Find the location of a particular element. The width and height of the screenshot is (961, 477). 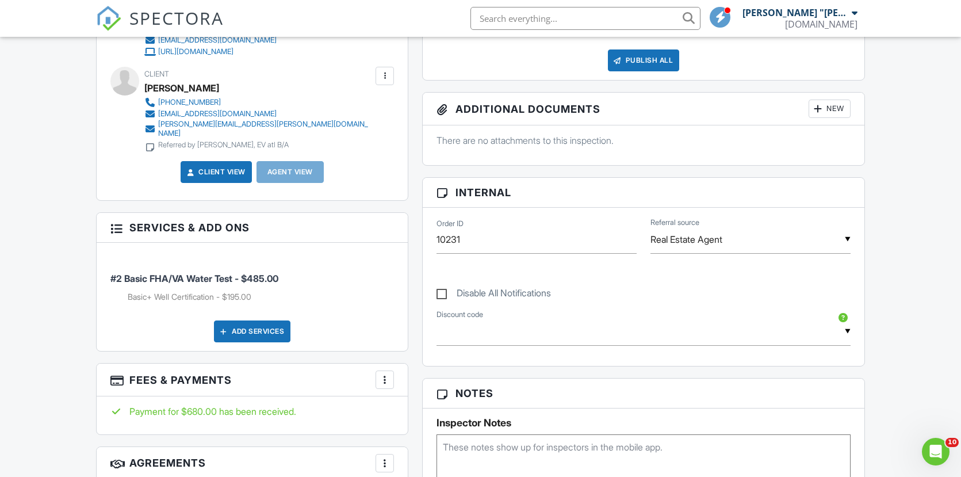

span: #2 Basic FHA/VA Water Test - $485.00 is located at coordinates (194, 278).